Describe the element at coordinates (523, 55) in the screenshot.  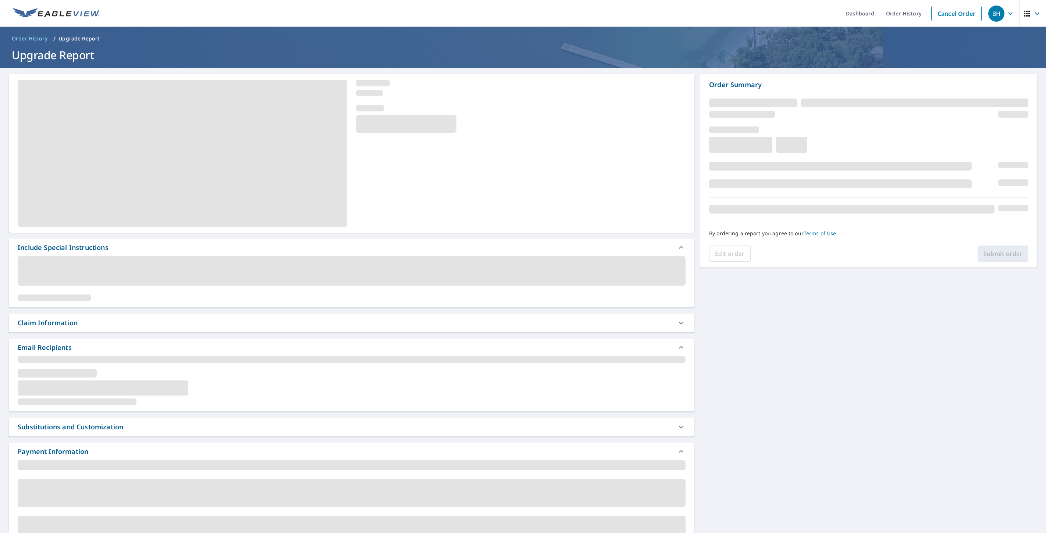
I see `h1: Upgrade Report` at that location.